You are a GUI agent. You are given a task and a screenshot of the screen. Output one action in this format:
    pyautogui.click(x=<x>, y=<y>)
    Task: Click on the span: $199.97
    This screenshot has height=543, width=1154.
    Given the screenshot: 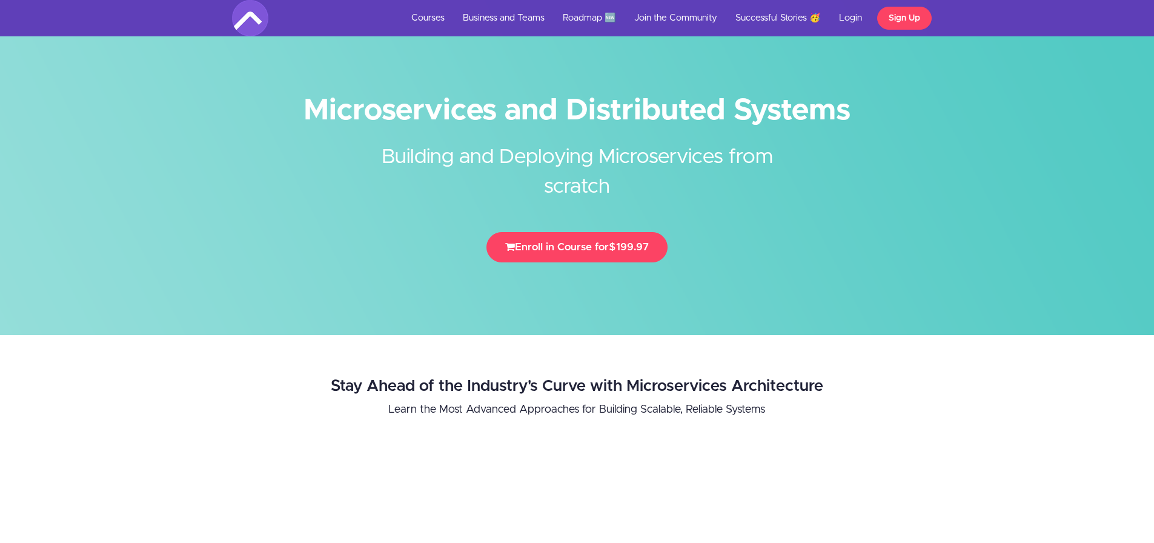 What is the action you would take?
    pyautogui.click(x=629, y=247)
    